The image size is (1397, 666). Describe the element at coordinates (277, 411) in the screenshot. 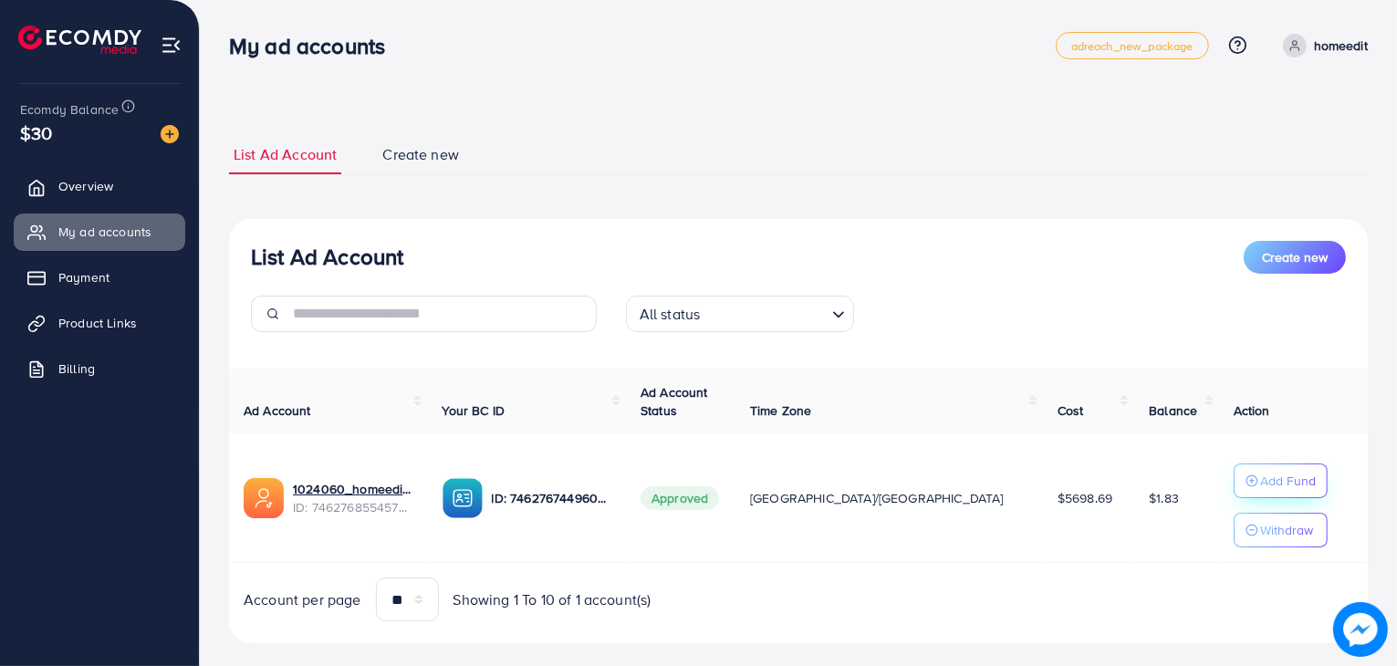

I see `span: Ad Account` at that location.